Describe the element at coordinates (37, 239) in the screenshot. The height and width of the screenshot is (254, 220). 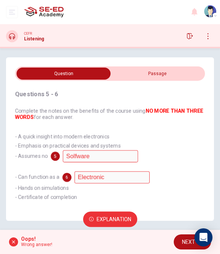
I see `span: Oops!` at that location.